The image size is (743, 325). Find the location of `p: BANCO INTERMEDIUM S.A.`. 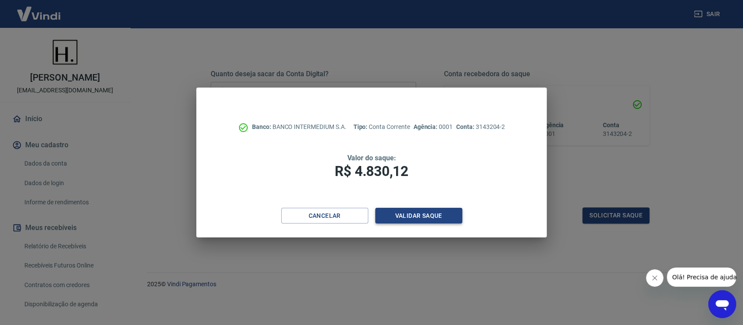

p: BANCO INTERMEDIUM S.A. is located at coordinates (299, 127).